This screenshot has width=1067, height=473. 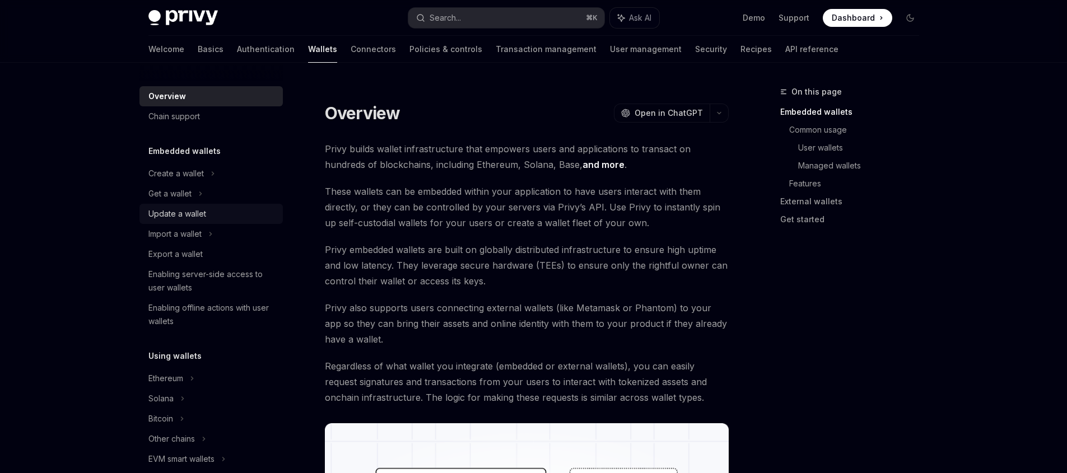 What do you see at coordinates (857, 18) in the screenshot?
I see `a: Dashboard` at bounding box center [857, 18].